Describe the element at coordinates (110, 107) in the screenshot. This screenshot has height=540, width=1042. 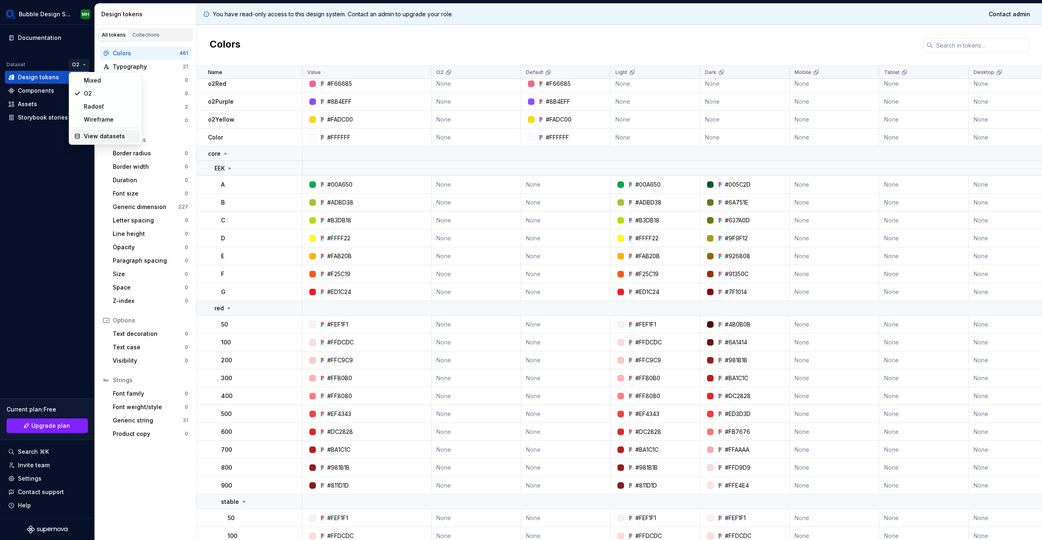
I see `div: Radosť` at that location.